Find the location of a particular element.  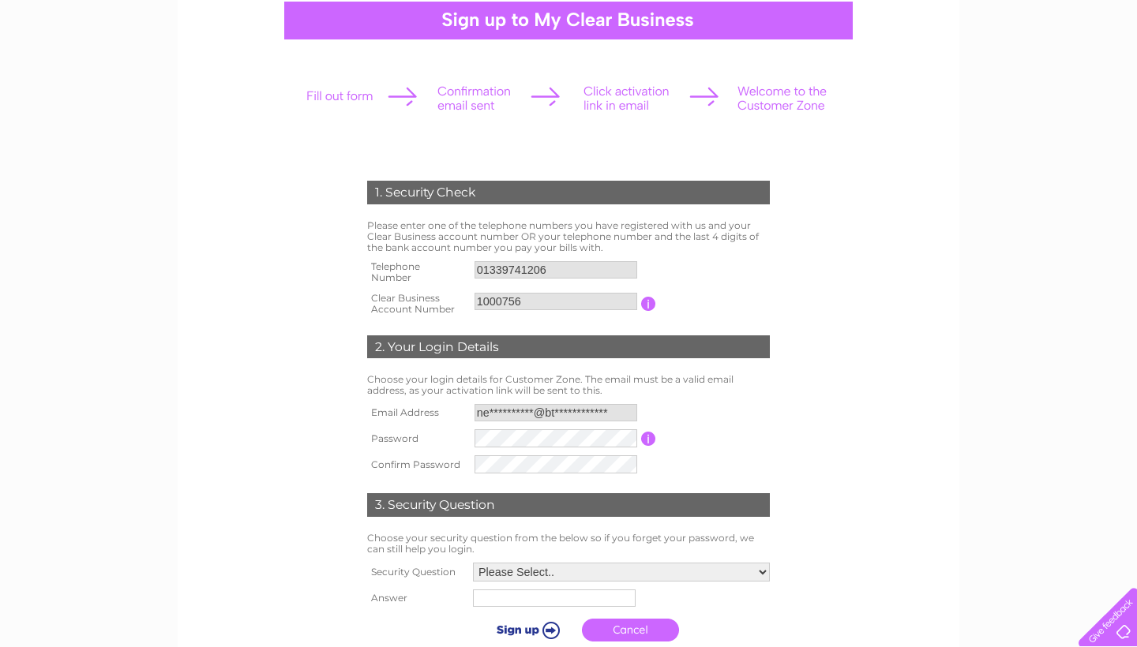

a: 0333 014 3131 is located at coordinates (893, 17).